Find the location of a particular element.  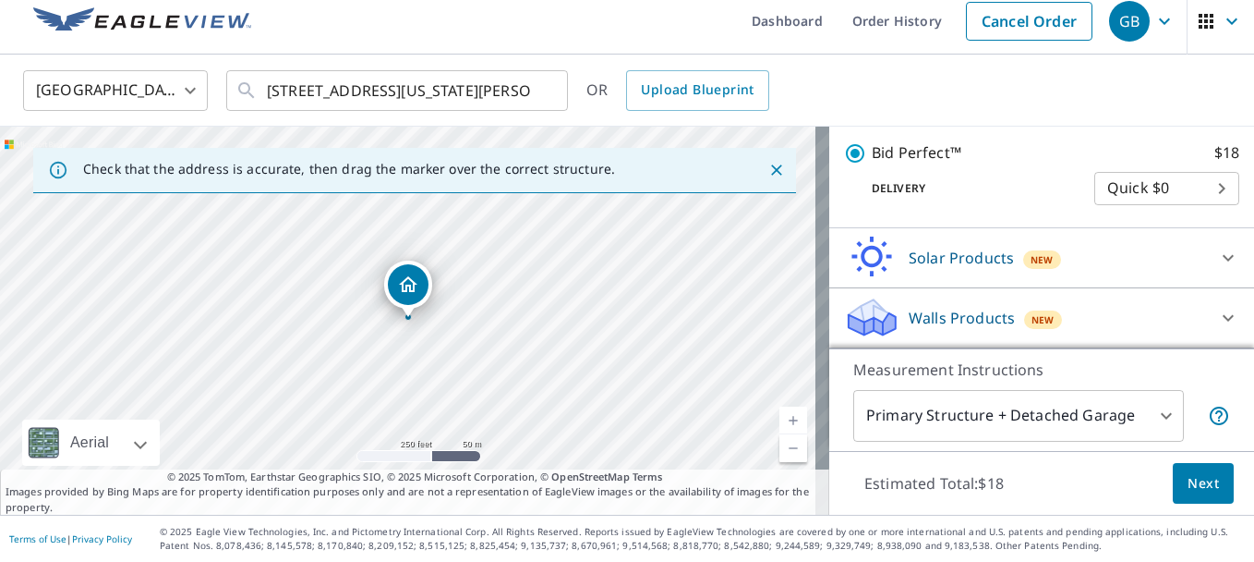

div: Quick $0 is located at coordinates (1167, 188).